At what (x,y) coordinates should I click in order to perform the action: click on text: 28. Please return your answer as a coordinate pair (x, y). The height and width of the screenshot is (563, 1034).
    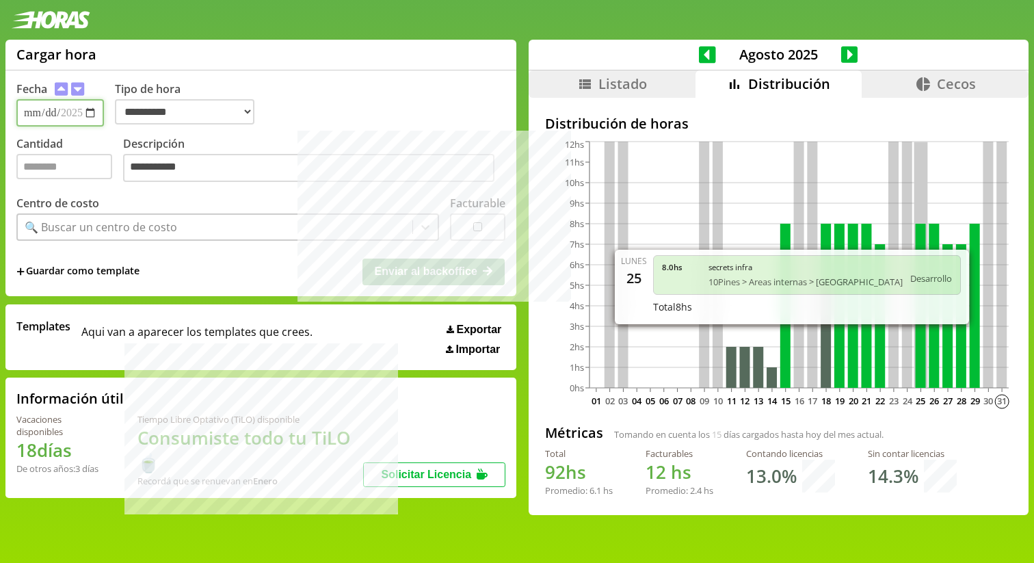
    Looking at the image, I should click on (961, 401).